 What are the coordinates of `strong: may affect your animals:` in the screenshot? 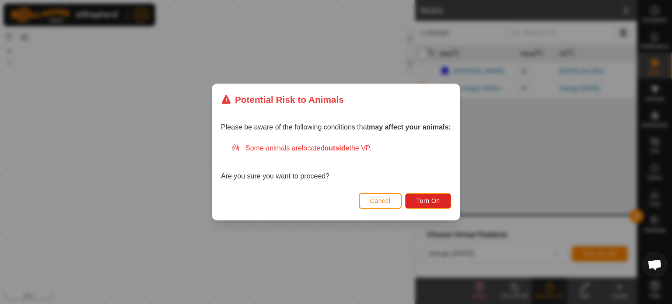 It's located at (410, 127).